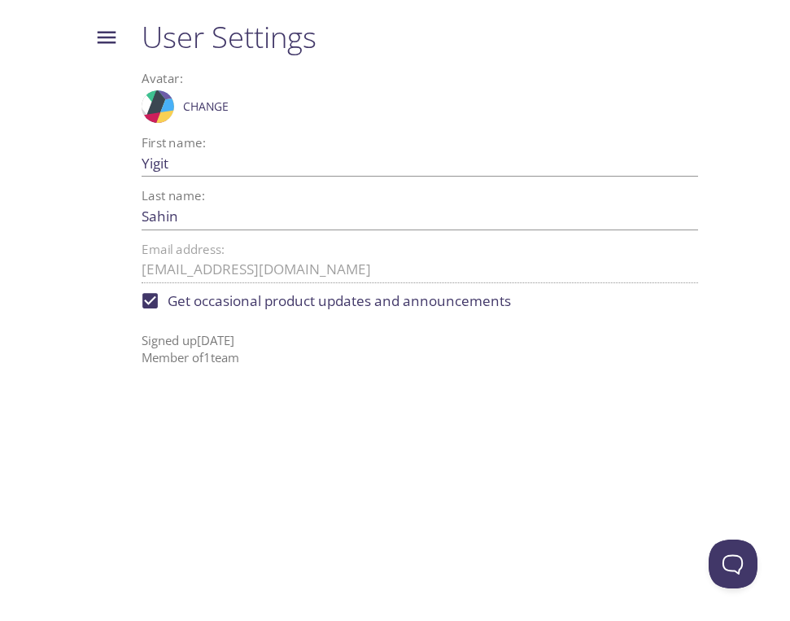 This screenshot has height=621, width=790. I want to click on label: Last name:, so click(173, 195).